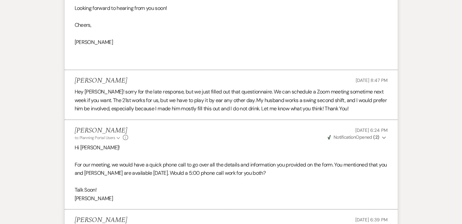 This screenshot has width=462, height=224. Describe the element at coordinates (83, 25) in the screenshot. I see `span: Cheers,` at that location.